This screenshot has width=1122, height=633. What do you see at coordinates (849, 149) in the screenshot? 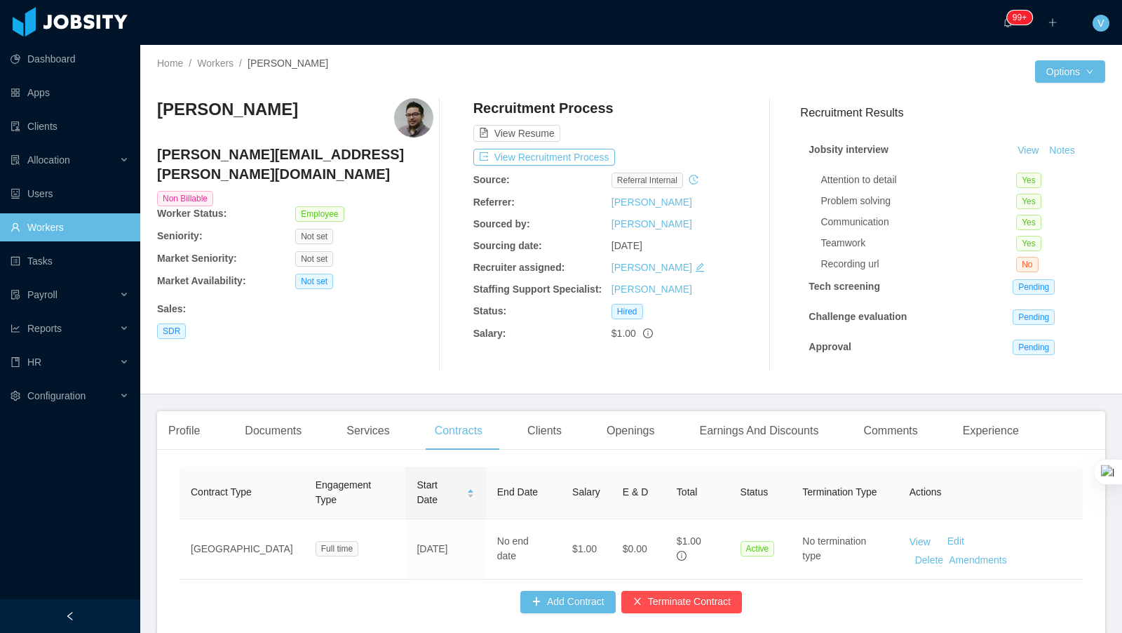
I see `strong: Jobsity interview` at bounding box center [849, 149].